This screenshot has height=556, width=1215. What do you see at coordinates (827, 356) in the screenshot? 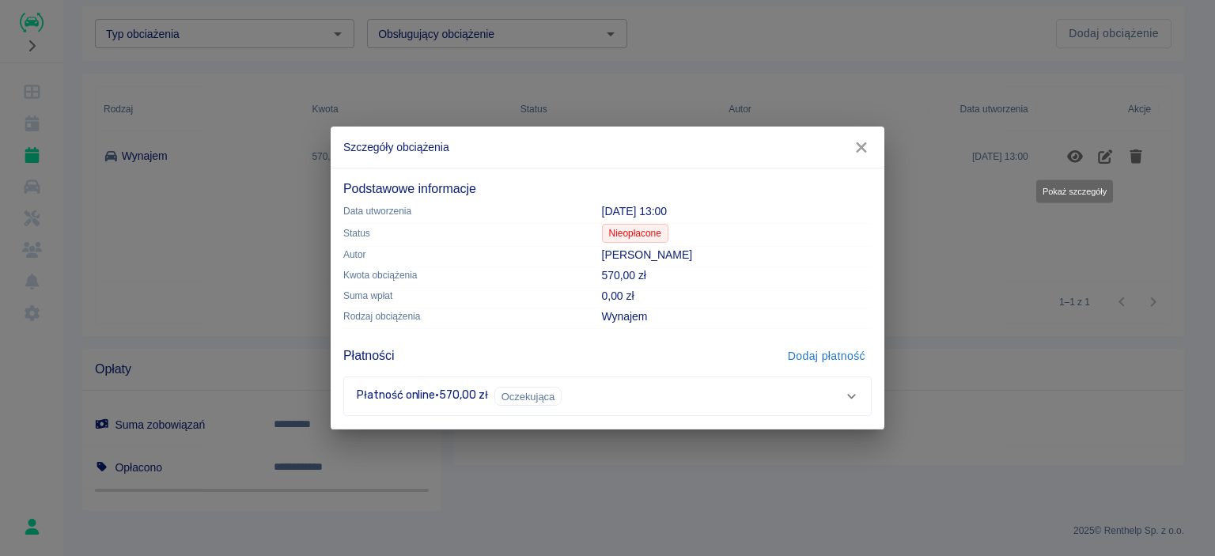
I see `button: Dodaj płatność` at bounding box center [827, 356].